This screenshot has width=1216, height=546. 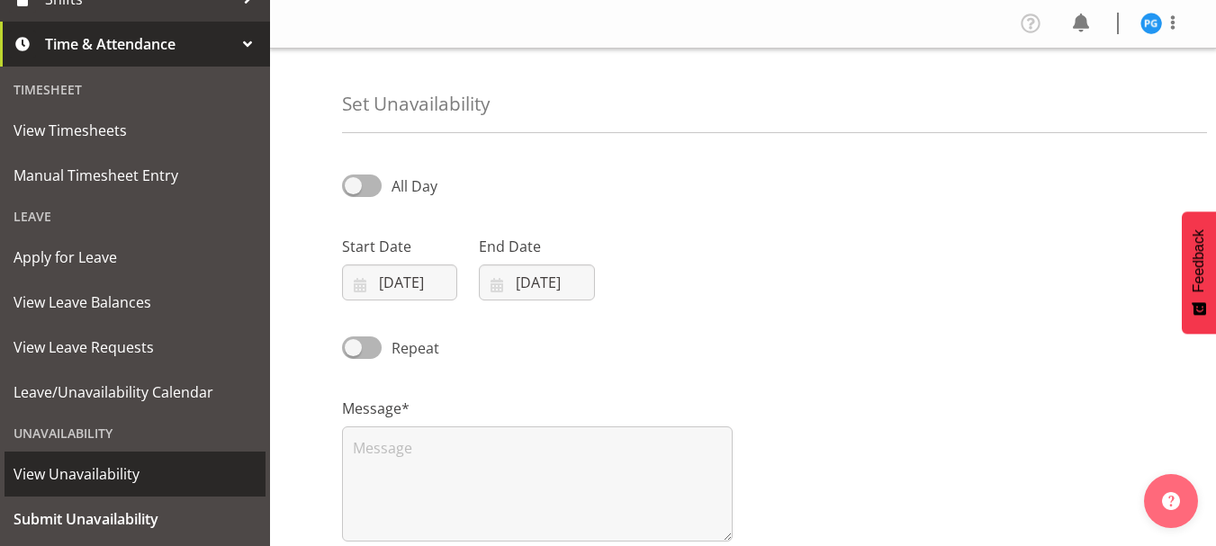 What do you see at coordinates (536, 247) in the screenshot?
I see `label: End Date` at bounding box center [536, 247].